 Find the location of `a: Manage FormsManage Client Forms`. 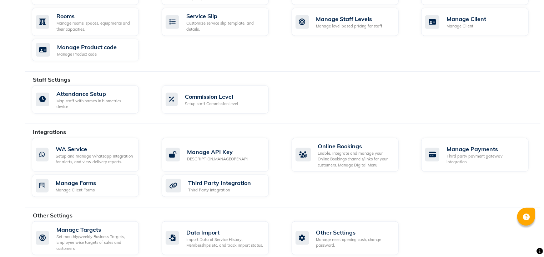

a: Manage FormsManage Client Forms is located at coordinates (91, 186).